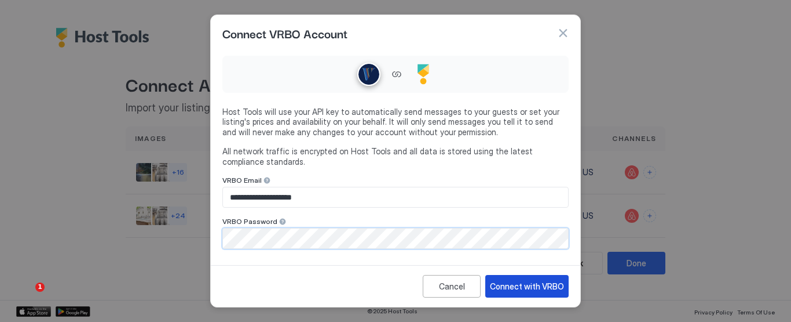  What do you see at coordinates (452, 286) in the screenshot?
I see `div: Cancel` at bounding box center [452, 286].